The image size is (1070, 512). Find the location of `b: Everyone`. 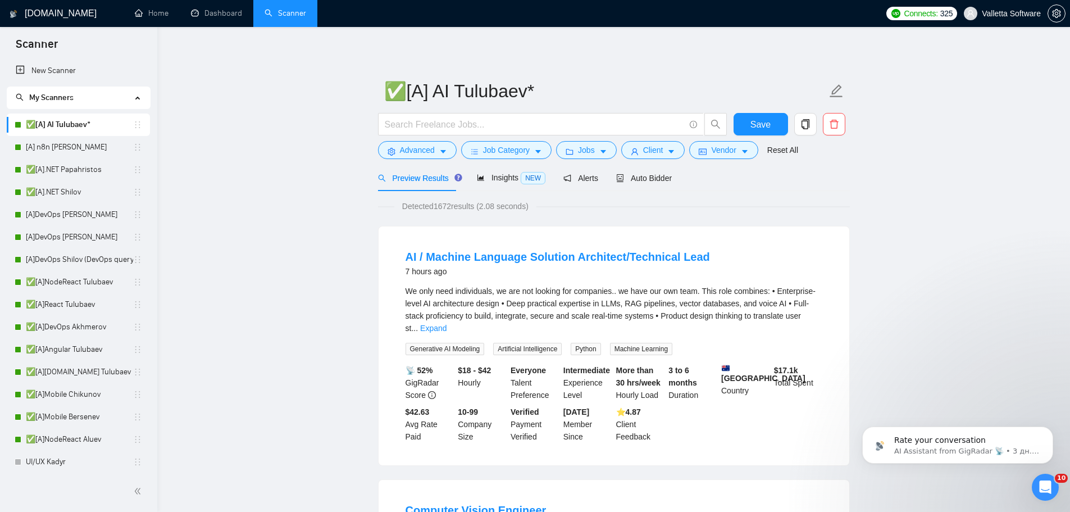

b: Everyone is located at coordinates (528, 370).